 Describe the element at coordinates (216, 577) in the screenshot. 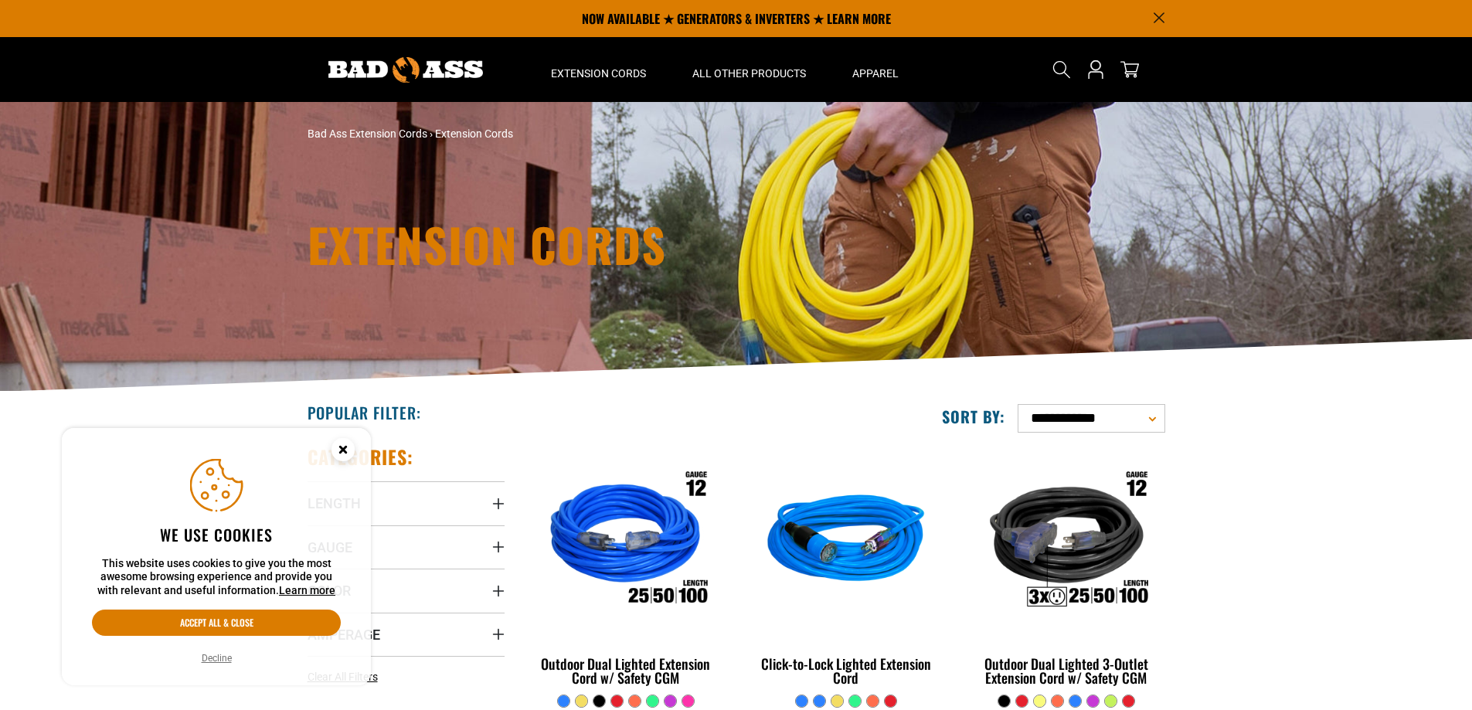

I see `p: This website uses cookies to give you the most awesome browsing experience and provide you with r...` at that location.